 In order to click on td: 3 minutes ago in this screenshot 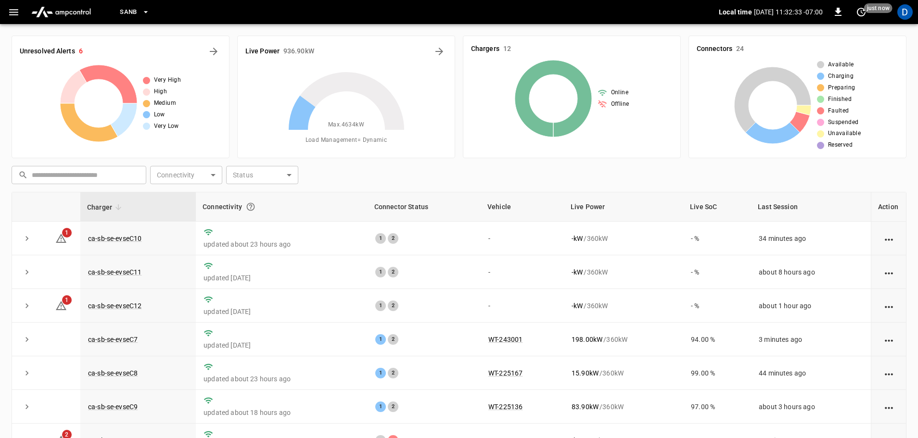, I will do `click(811, 340)`.